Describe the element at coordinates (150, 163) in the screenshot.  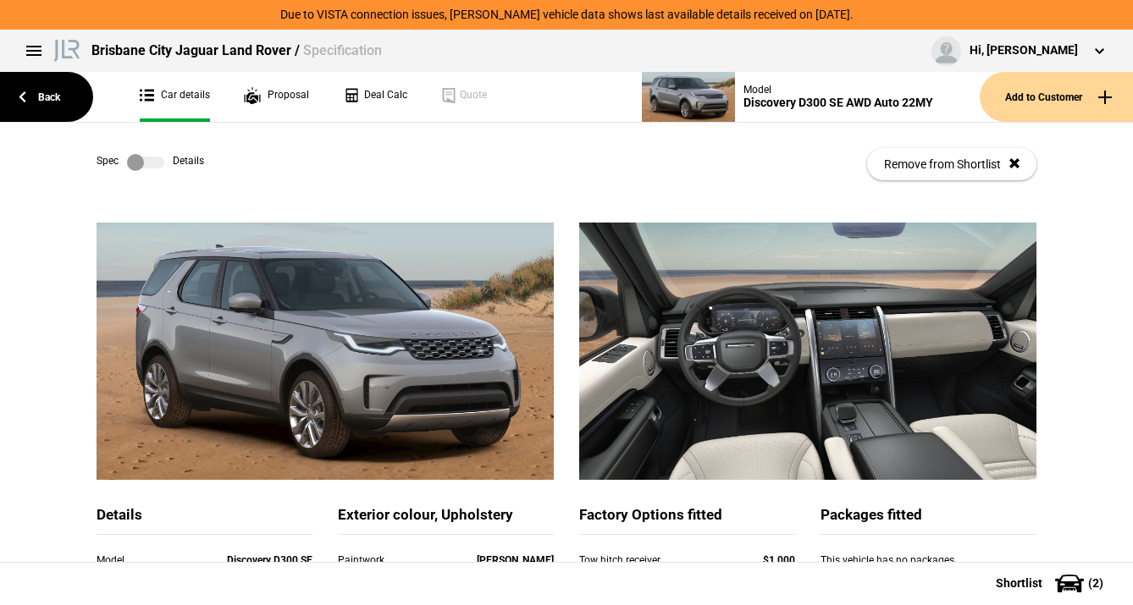
I see `div: Spec Details` at that location.